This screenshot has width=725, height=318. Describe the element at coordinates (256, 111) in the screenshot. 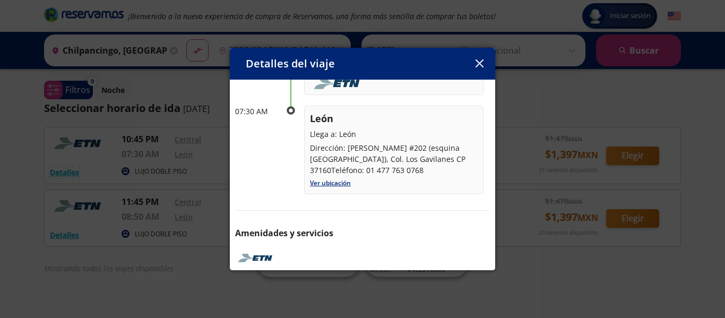

I see `p: 07:30 AM` at that location.